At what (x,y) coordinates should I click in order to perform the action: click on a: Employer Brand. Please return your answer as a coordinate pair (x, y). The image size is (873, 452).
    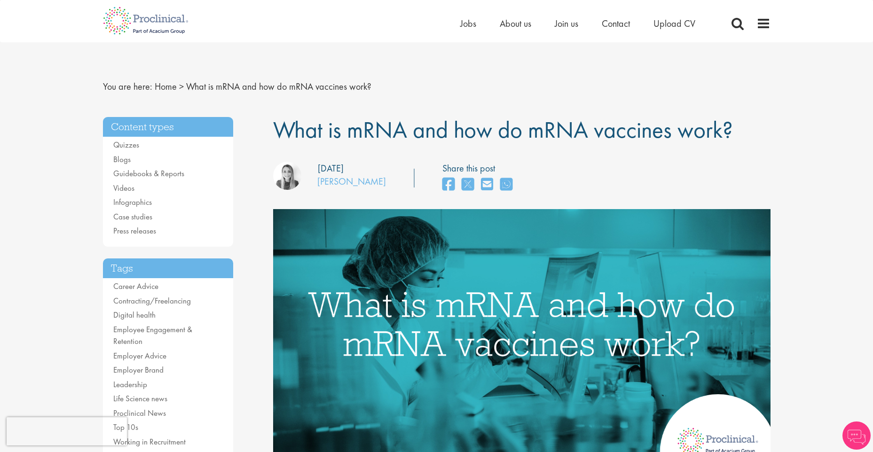
    Looking at the image, I should click on (138, 370).